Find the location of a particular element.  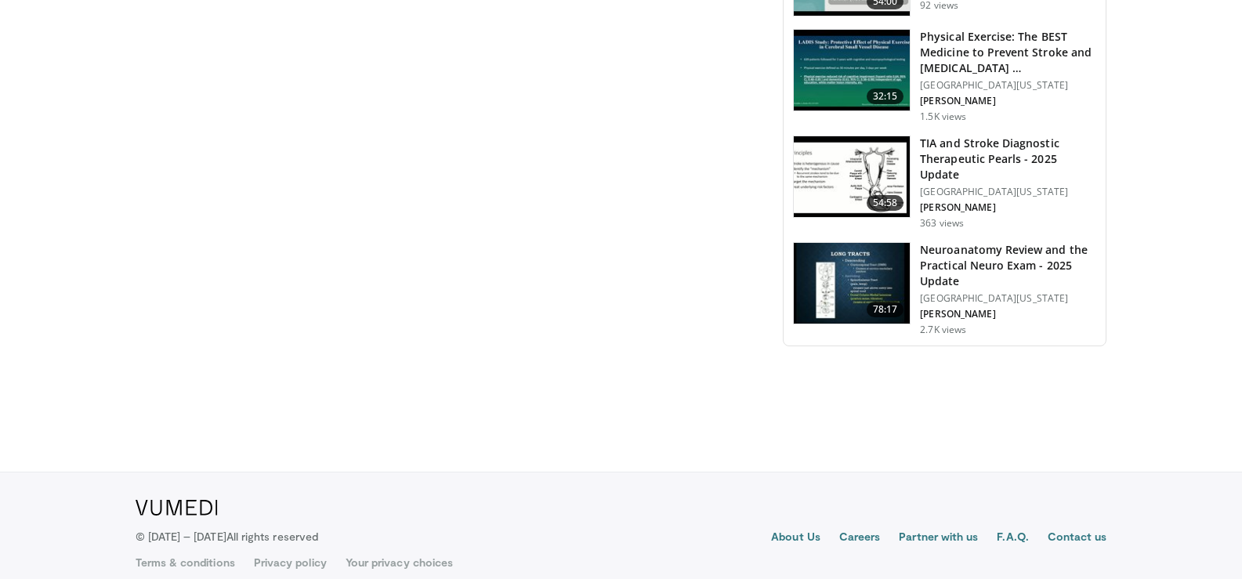

a: Privacy policy is located at coordinates (290, 563).